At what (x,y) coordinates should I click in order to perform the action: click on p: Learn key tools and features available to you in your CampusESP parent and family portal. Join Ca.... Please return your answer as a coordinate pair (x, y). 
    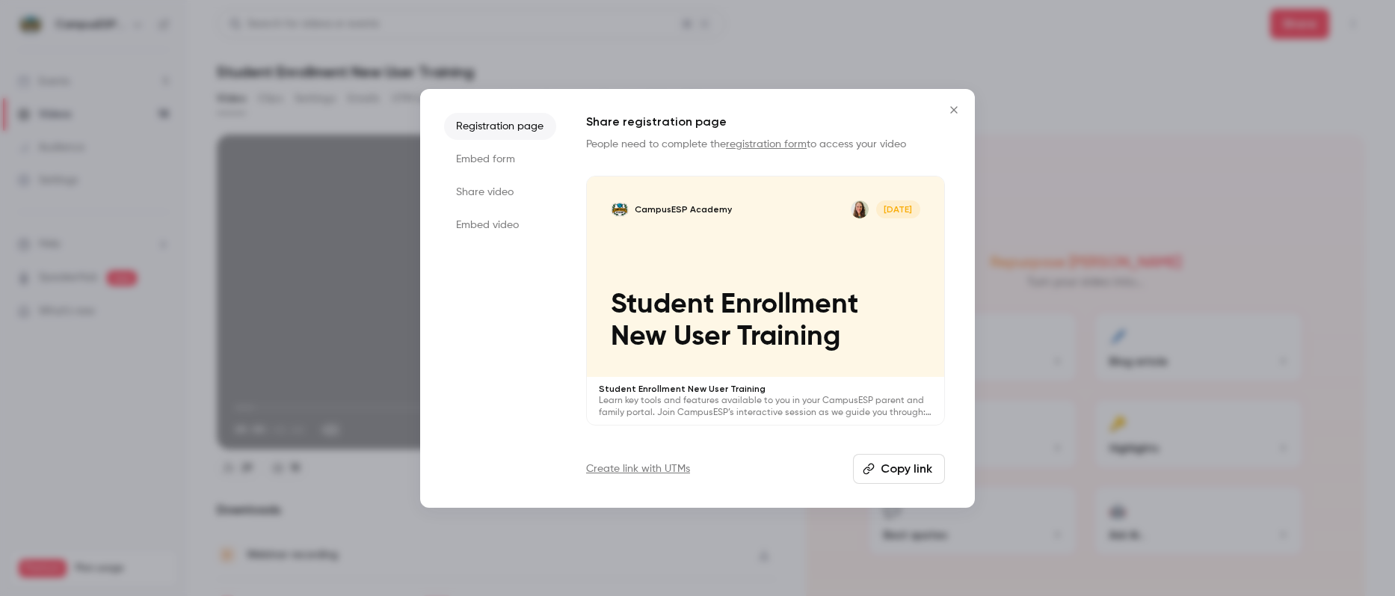
    Looking at the image, I should click on (765, 407).